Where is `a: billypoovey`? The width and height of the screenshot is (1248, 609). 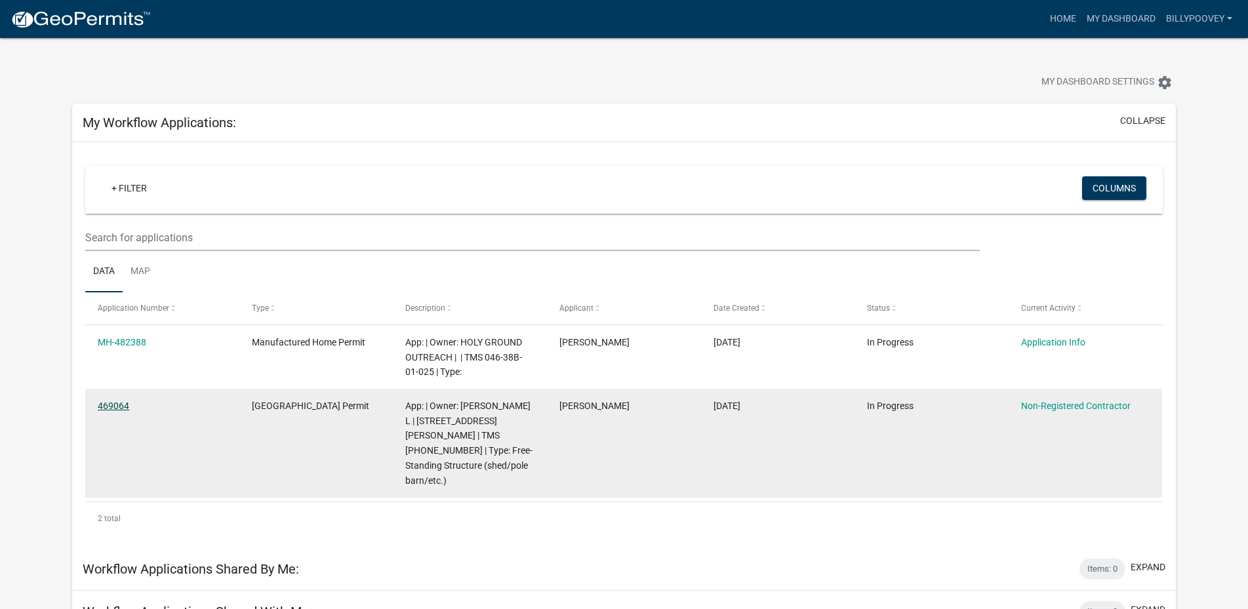
a: billypoovey is located at coordinates (1198, 19).